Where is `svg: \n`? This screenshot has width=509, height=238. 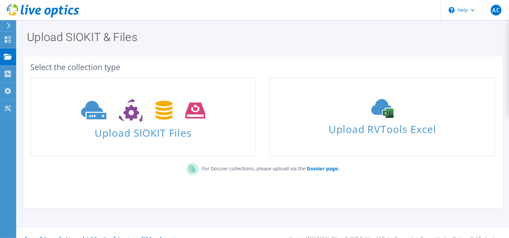
svg: \n is located at coordinates (452, 10).